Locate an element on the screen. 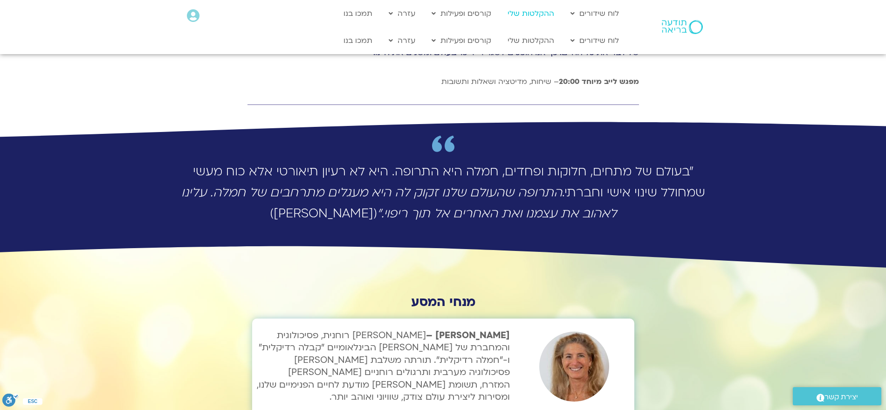 The width and height of the screenshot is (886, 410). b: מפגש לייב מיוחד 20:00 is located at coordinates (599, 82).